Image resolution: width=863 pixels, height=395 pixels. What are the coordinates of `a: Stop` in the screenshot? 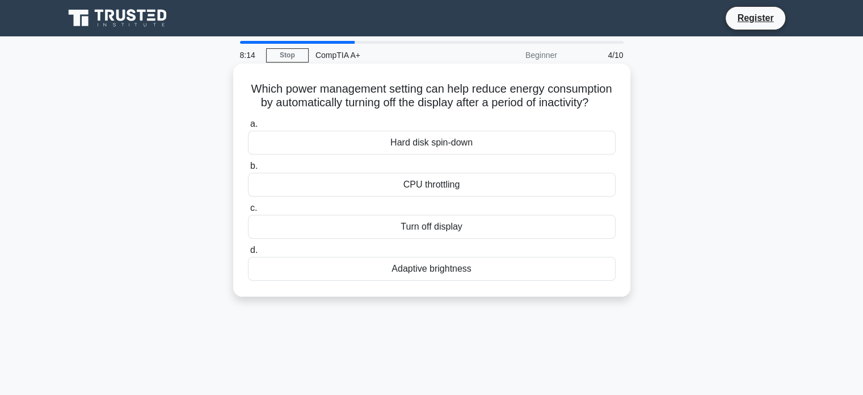 It's located at (287, 55).